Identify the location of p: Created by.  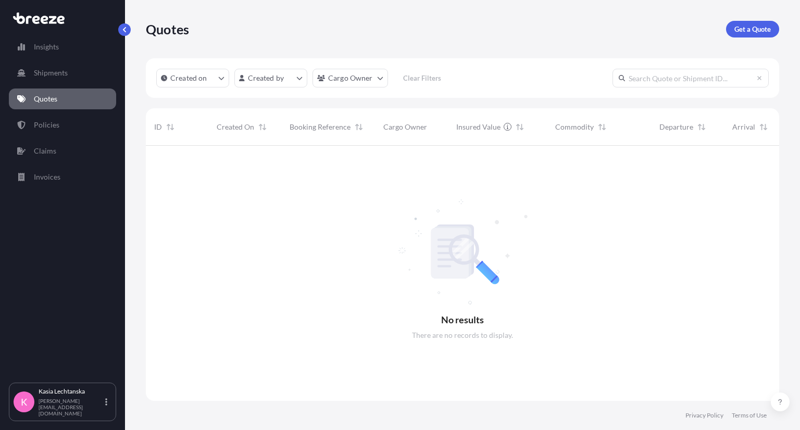
(266, 78).